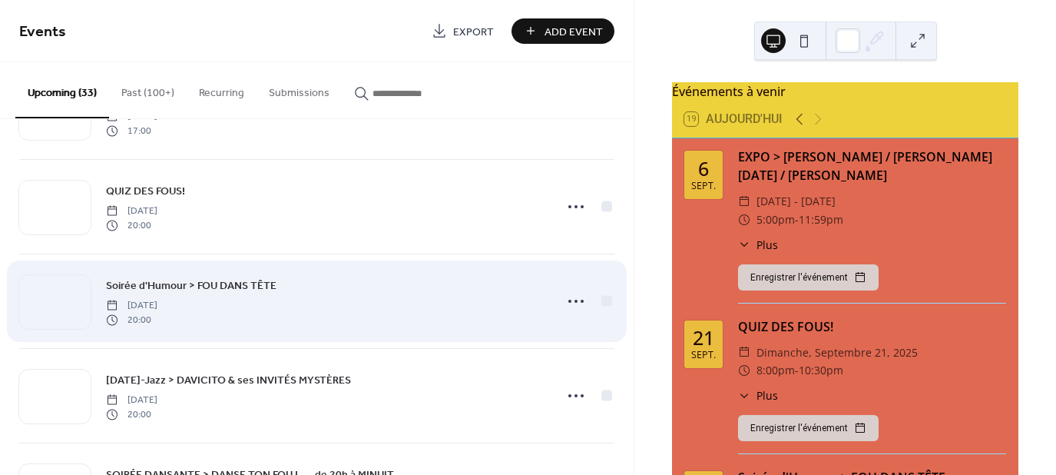  I want to click on button: Past (100+), so click(147, 89).